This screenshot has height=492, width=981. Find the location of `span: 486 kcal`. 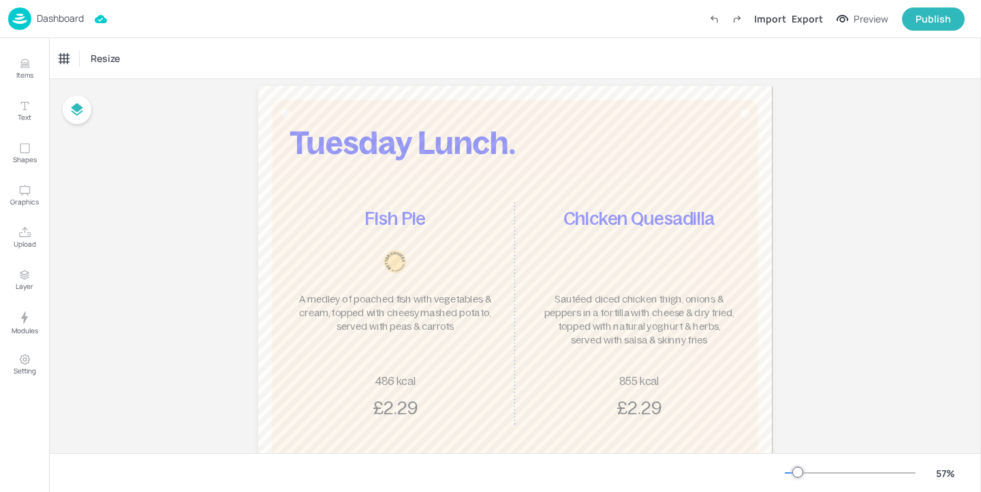

span: 486 kcal is located at coordinates (395, 381).